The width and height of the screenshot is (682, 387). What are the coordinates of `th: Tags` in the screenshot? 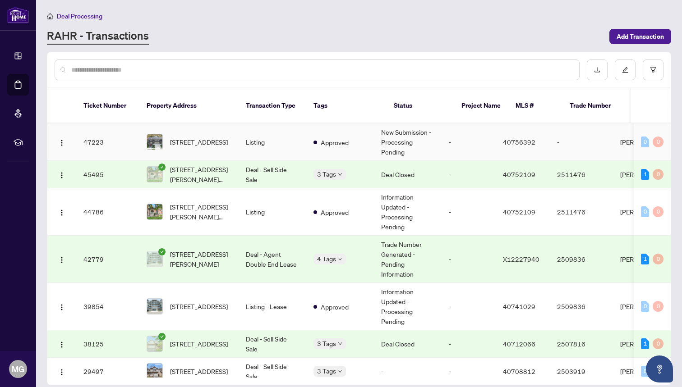 It's located at (346, 106).